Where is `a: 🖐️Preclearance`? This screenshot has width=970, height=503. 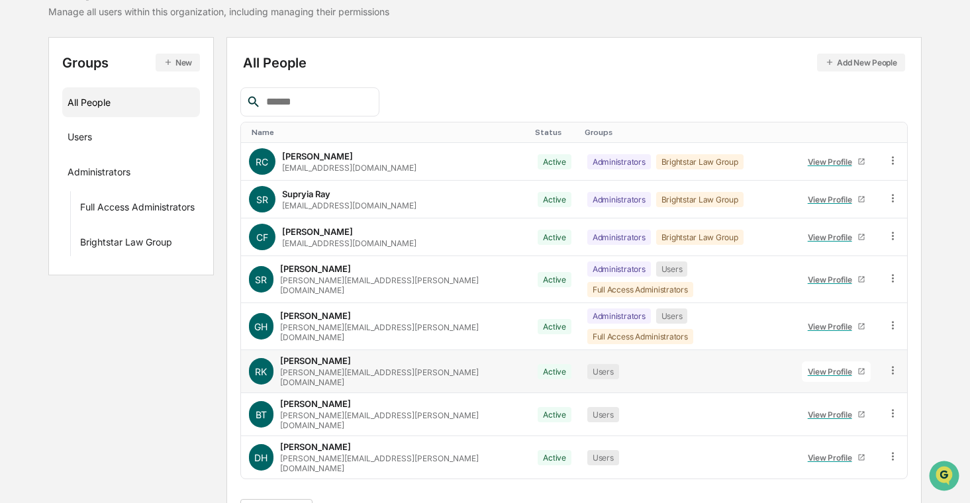 a: 🖐️Preclearance is located at coordinates (49, 277).